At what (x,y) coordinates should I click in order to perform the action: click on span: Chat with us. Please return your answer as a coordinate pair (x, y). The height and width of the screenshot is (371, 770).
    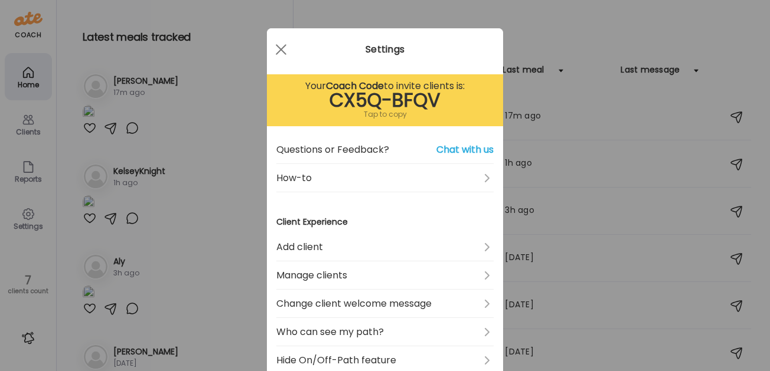
    Looking at the image, I should click on (464, 150).